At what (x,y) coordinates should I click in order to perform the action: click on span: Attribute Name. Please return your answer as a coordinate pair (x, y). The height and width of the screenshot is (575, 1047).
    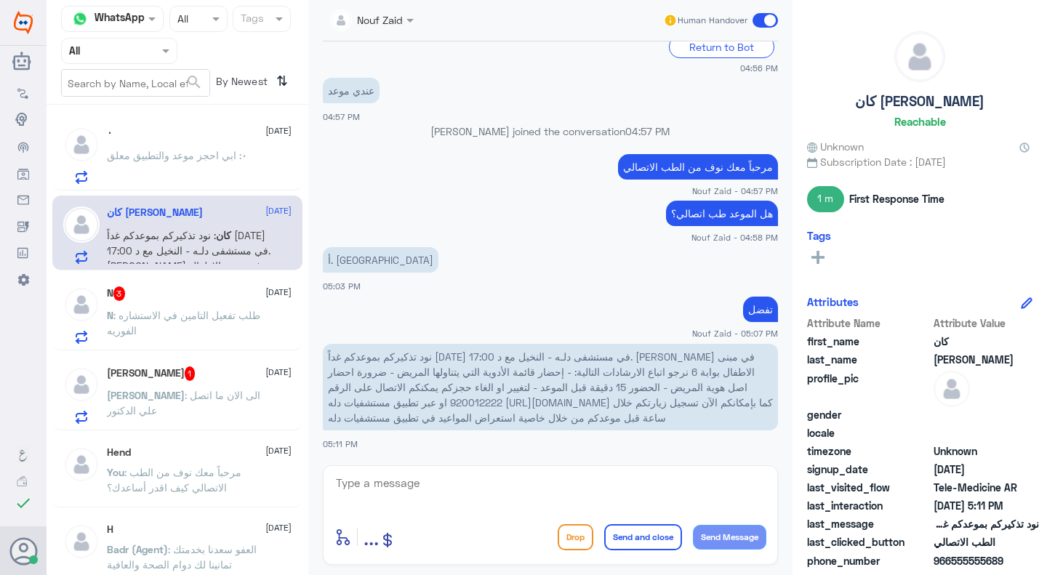
    Looking at the image, I should click on (869, 323).